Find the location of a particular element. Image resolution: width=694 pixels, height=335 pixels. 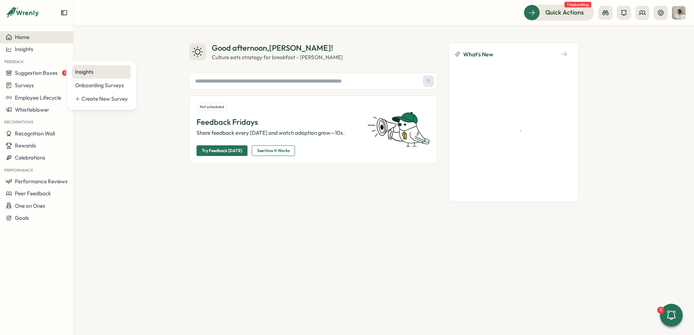

a: Create New Survey is located at coordinates (101, 99).